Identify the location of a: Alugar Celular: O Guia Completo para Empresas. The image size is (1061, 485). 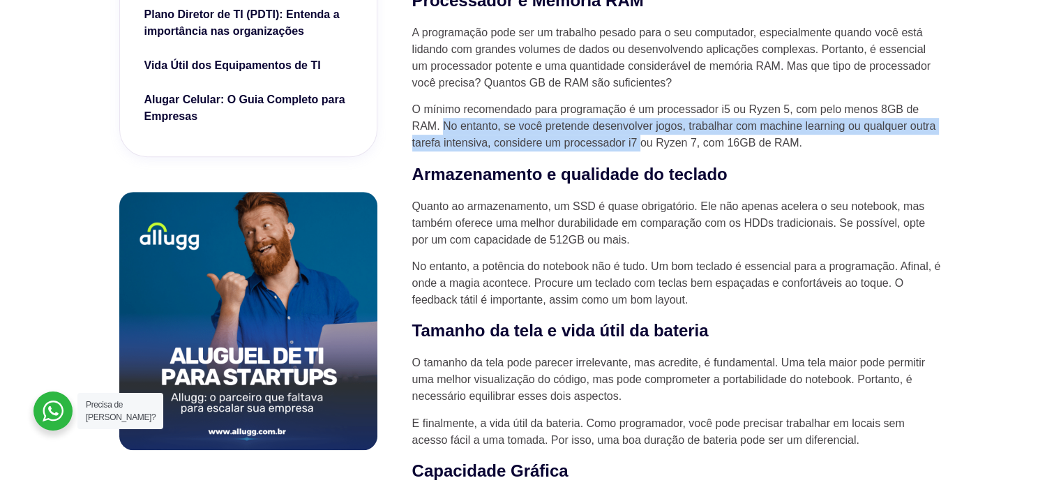
(248, 110).